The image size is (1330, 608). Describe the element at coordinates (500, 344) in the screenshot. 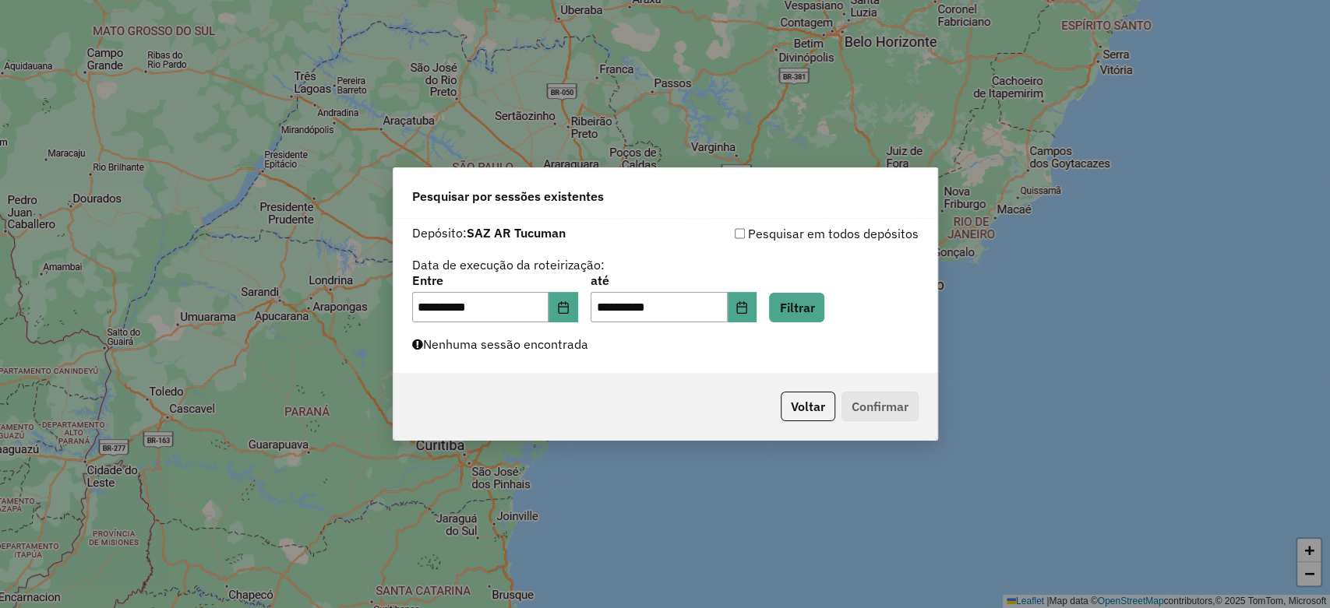

I see `label: Nenhuma sessão encontrada` at that location.